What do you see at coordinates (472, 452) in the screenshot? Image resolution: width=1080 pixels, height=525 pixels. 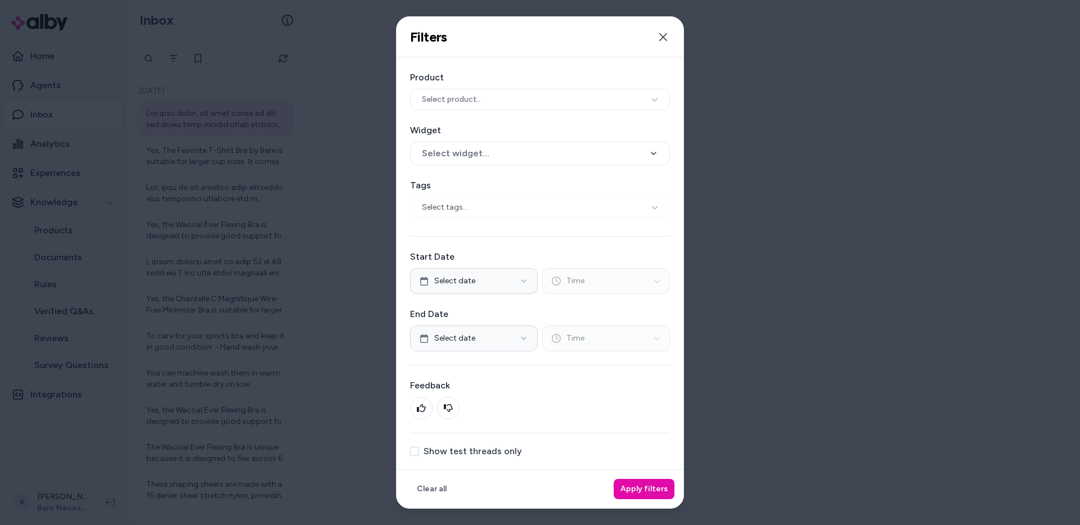 I see `label: Show test threads only` at bounding box center [472, 452].